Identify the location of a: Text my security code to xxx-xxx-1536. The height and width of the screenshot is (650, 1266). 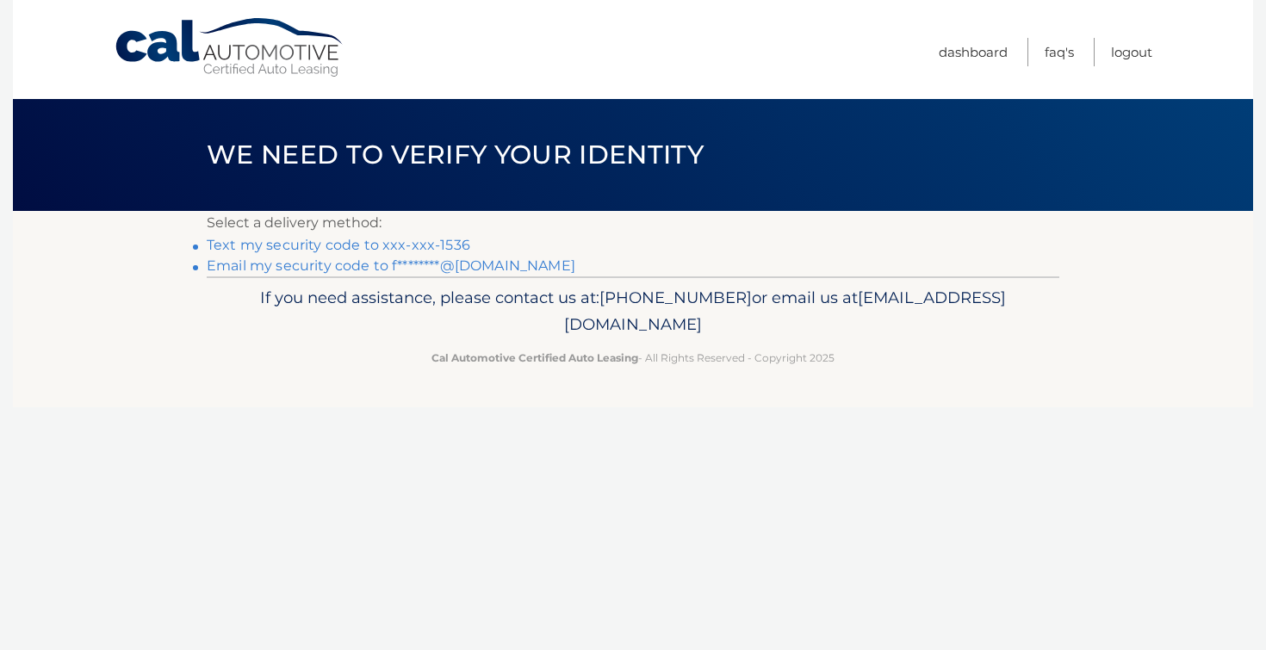
(338, 245).